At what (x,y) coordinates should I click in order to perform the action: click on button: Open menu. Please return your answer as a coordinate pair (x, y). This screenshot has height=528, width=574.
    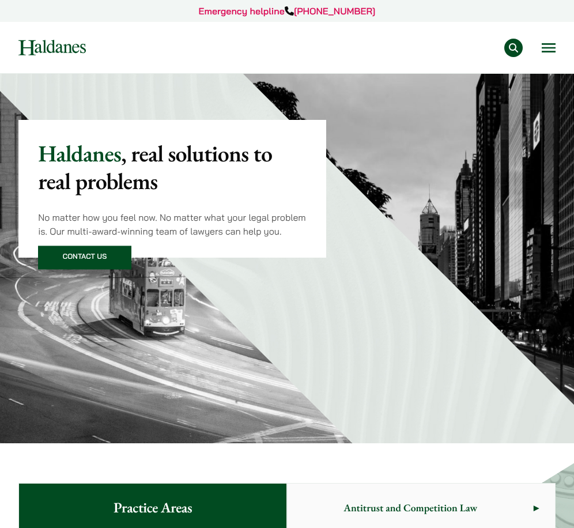
    Looking at the image, I should click on (549, 48).